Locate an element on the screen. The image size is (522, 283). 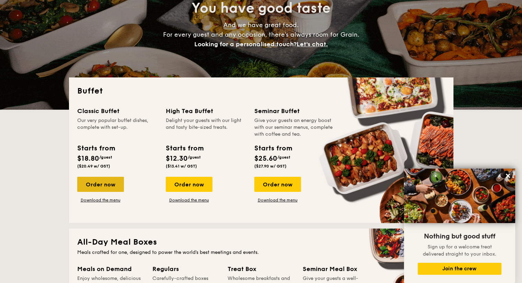
div: Our very popular buffet dishes, complete with set-up. is located at coordinates (117, 128).